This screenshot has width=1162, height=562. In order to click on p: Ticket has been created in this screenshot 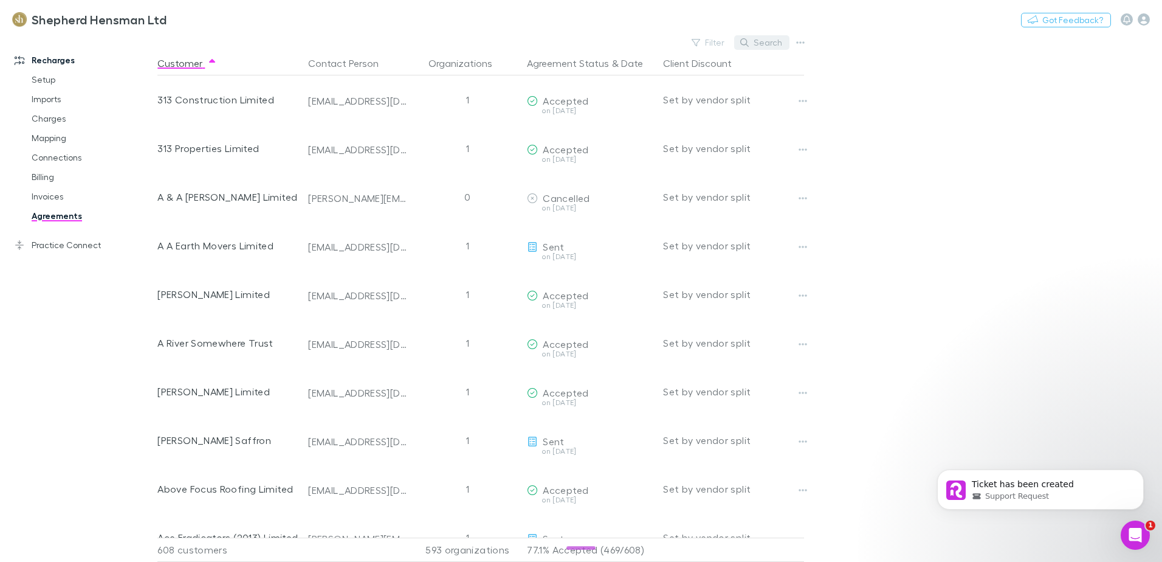, I will do `click(131, 41)`.